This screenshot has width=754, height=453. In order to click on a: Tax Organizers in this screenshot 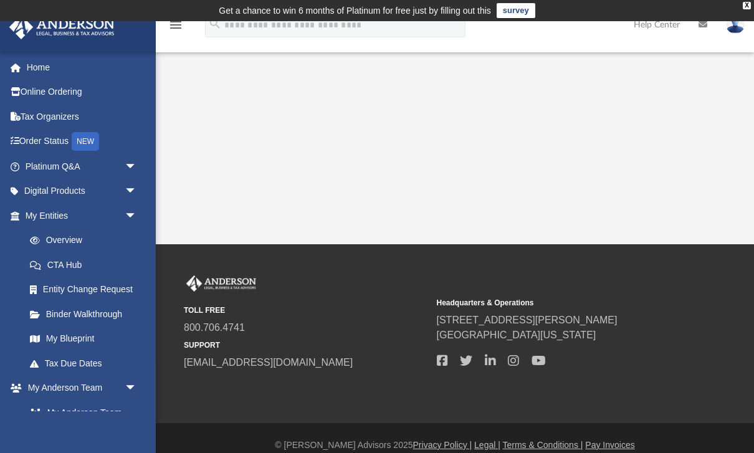, I will do `click(82, 117)`.